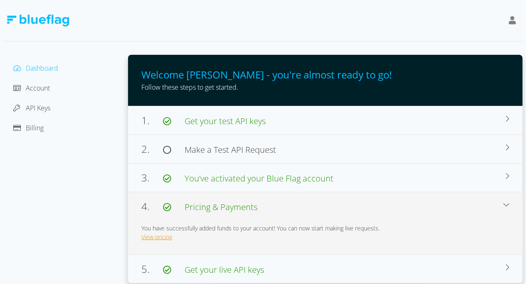 The height and width of the screenshot is (284, 526). Describe the element at coordinates (224, 270) in the screenshot. I see `span: Get your live API keys` at that location.